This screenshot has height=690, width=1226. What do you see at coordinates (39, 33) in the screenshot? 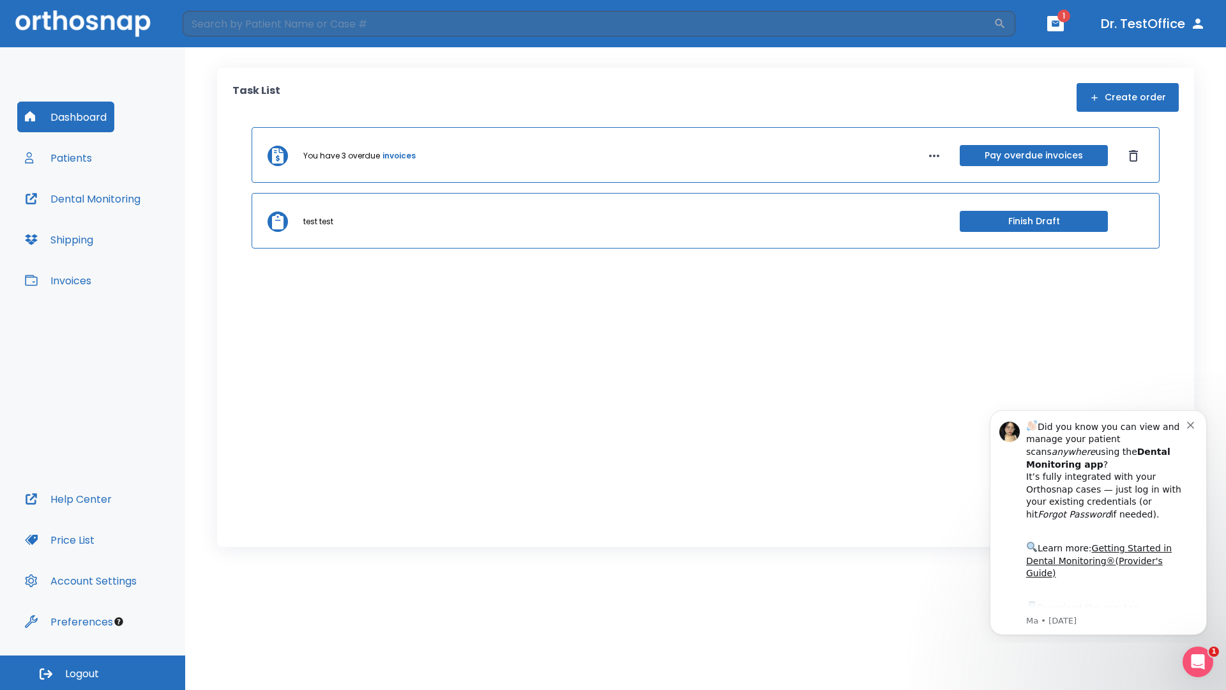
I see `img: Profile image for Ma` at bounding box center [39, 33].